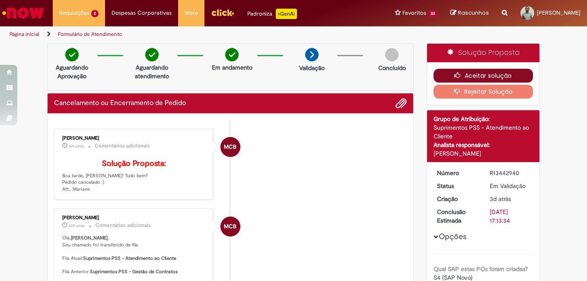  I want to click on p: Olá, , Seu chamado foi transferido de fila. Fila Atual: Fila Anterior:, so click(134, 255).